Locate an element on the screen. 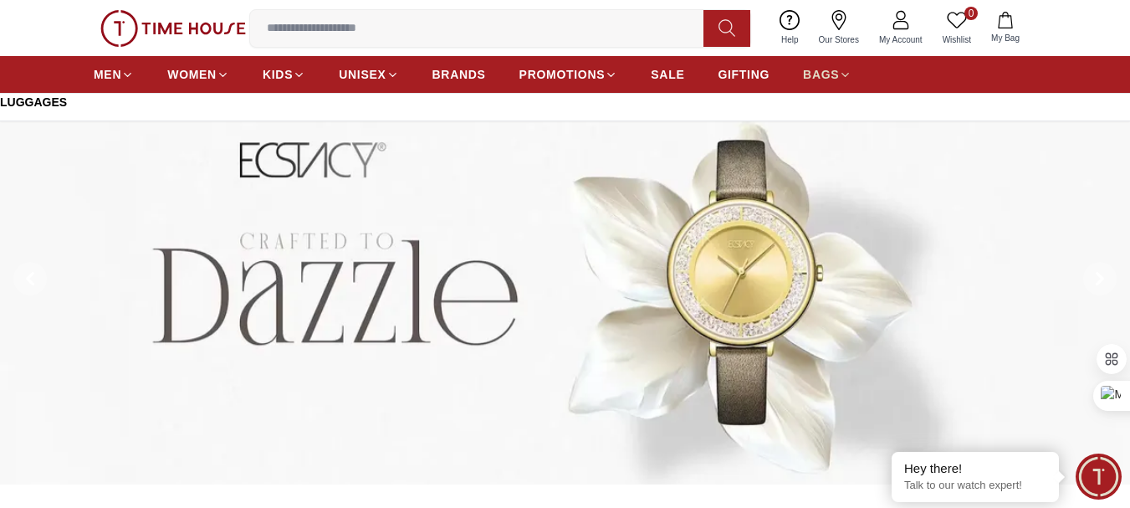 This screenshot has width=1130, height=508. a: MEN is located at coordinates (114, 74).